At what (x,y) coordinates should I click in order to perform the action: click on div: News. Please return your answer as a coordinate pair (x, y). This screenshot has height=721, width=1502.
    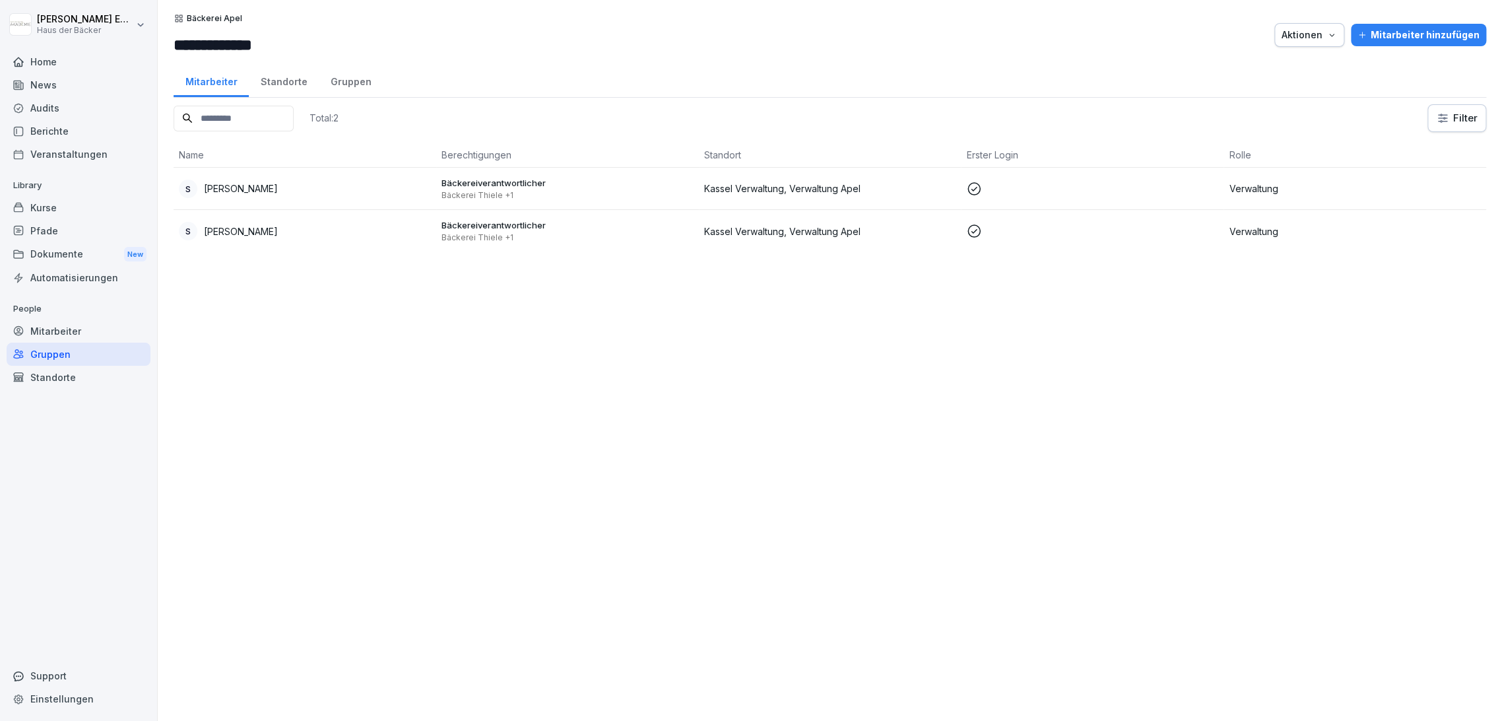
    Looking at the image, I should click on (79, 84).